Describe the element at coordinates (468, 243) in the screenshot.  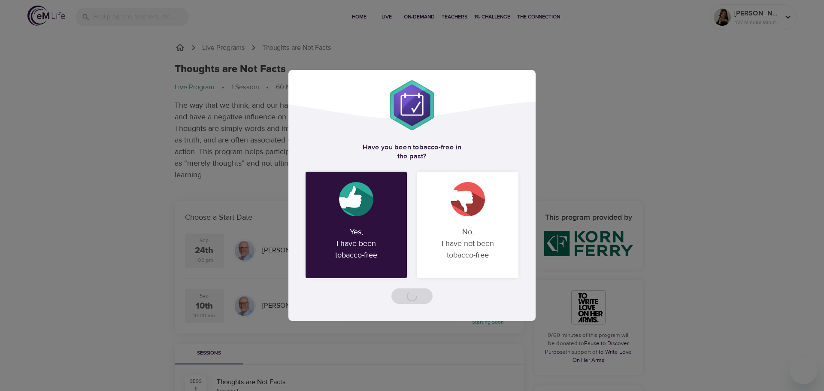
I see `p: No, I have not been tobacco-free` at that location.